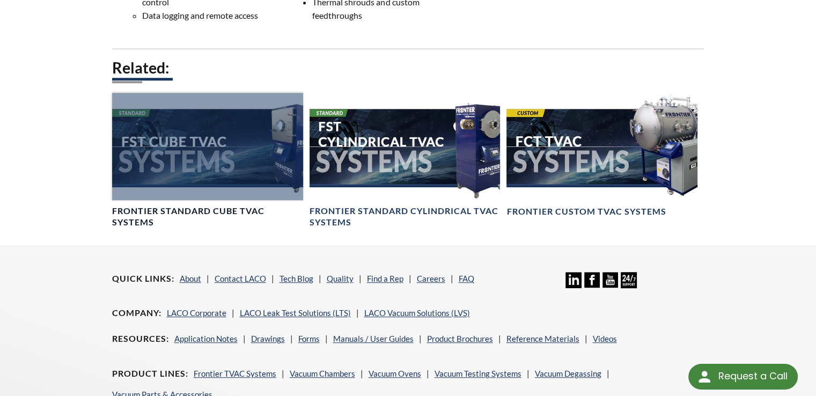 This screenshot has width=816, height=396. Describe the element at coordinates (295, 313) in the screenshot. I see `a: LACO Leak Test Solutions (LTS)` at that location.